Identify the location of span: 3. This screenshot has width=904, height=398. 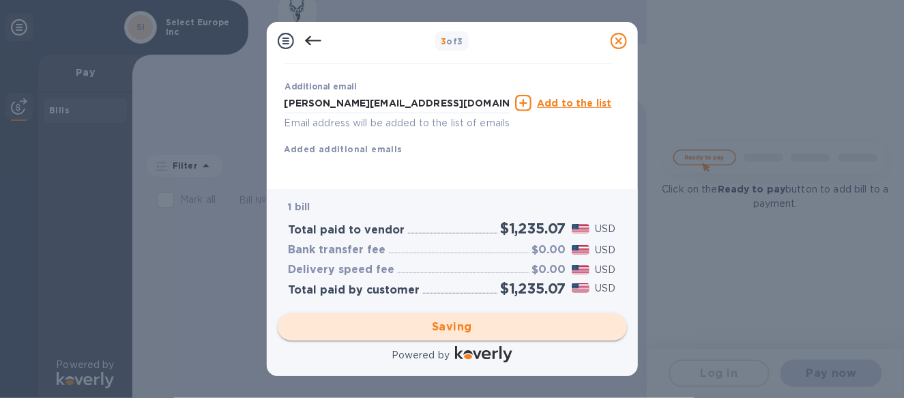
(444, 41).